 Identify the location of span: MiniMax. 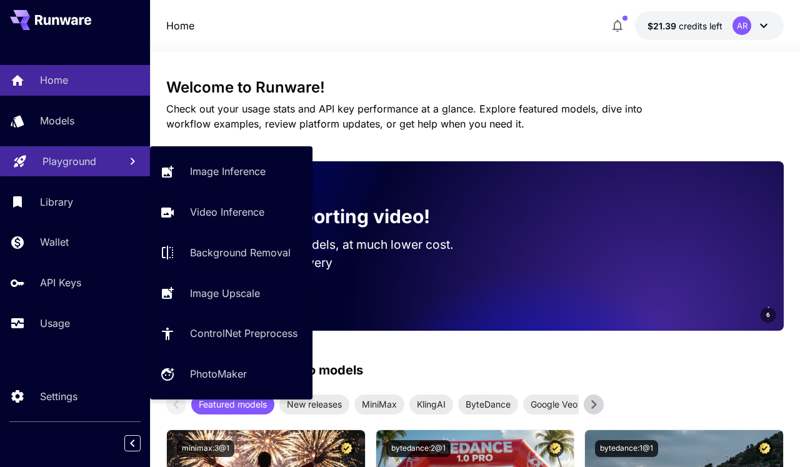
(379, 404).